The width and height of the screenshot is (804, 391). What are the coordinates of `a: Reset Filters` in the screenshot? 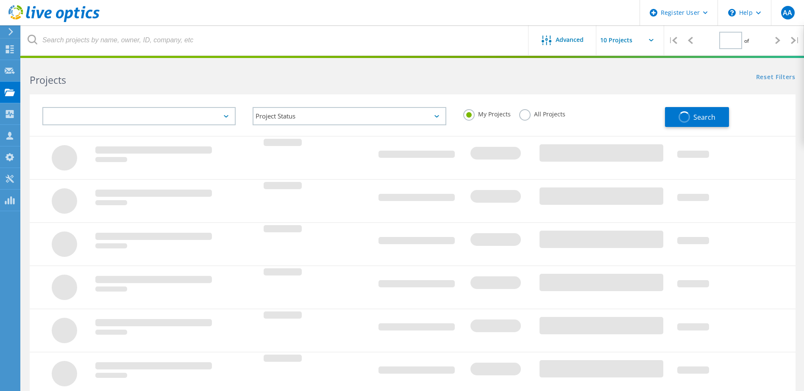 It's located at (775, 78).